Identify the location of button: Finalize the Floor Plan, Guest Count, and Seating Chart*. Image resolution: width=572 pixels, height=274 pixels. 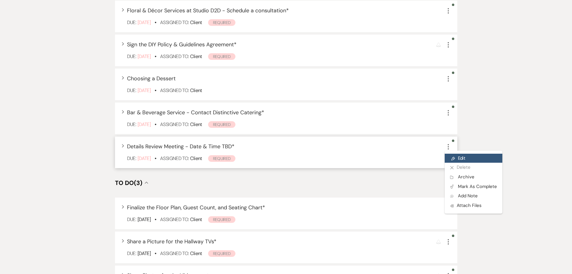
(196, 207).